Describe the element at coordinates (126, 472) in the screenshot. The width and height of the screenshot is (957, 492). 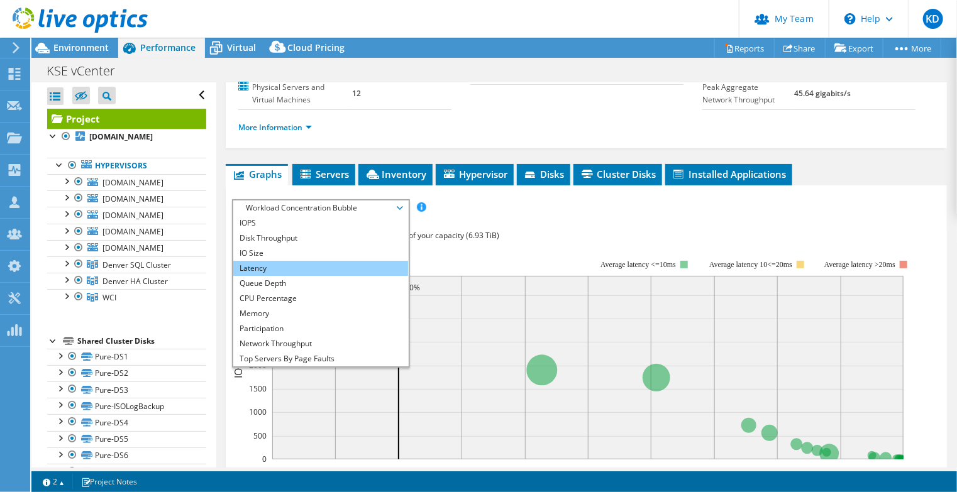
I see `a: wci-dellpv-adapt` at that location.